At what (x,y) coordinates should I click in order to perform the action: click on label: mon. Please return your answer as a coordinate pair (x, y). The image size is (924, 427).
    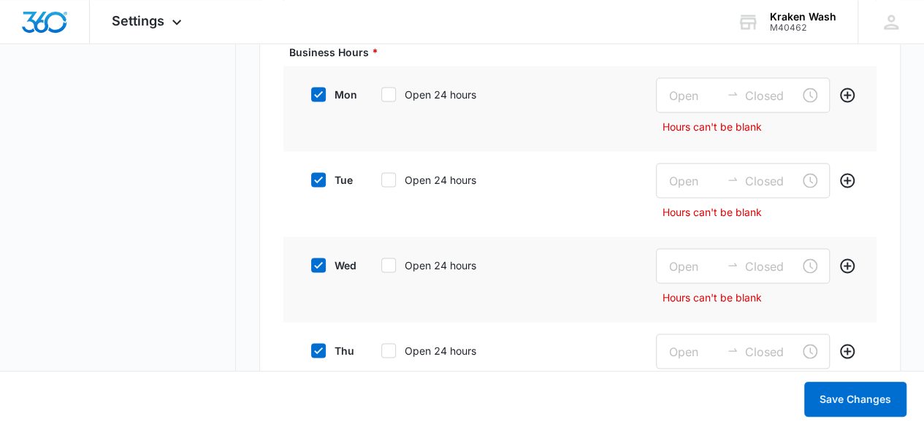
    Looking at the image, I should click on (330, 93).